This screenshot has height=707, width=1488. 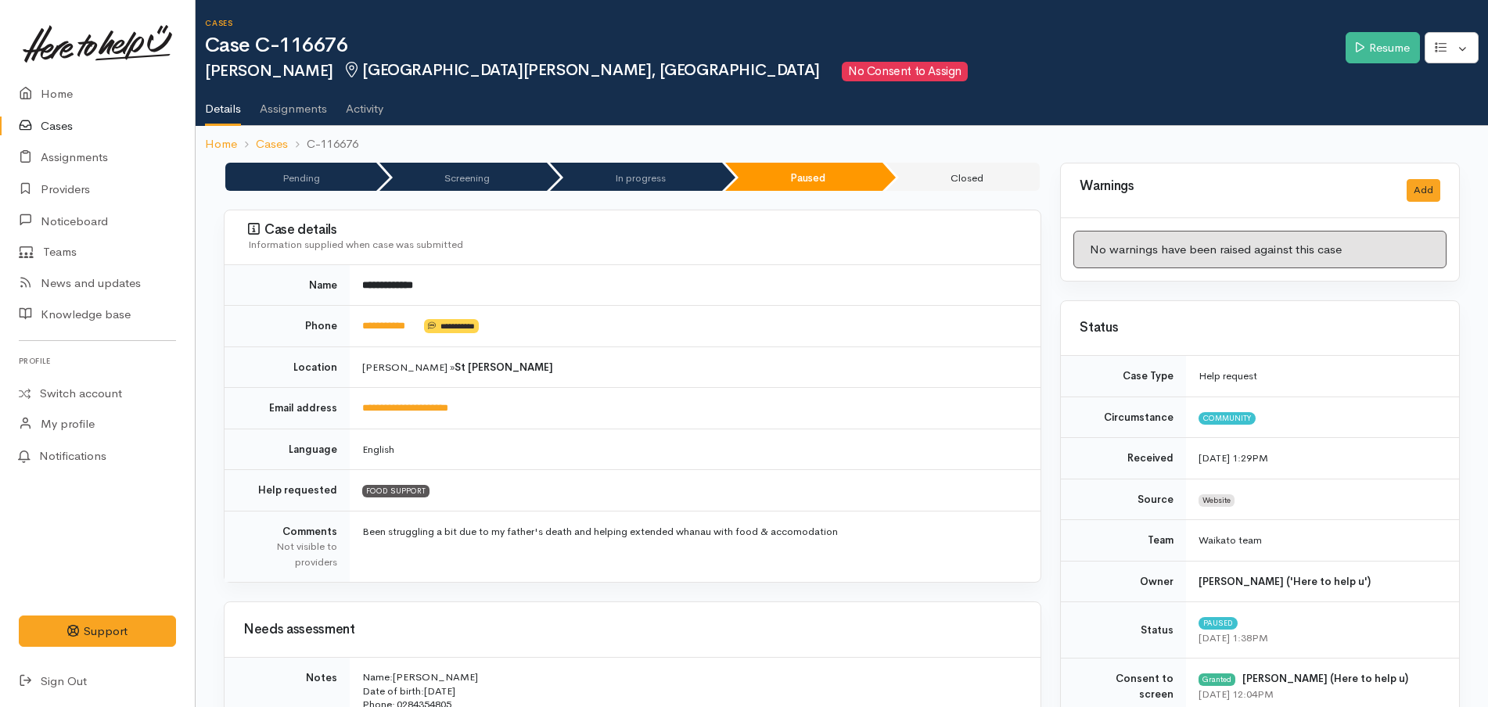 I want to click on td: Case Type, so click(x=1124, y=376).